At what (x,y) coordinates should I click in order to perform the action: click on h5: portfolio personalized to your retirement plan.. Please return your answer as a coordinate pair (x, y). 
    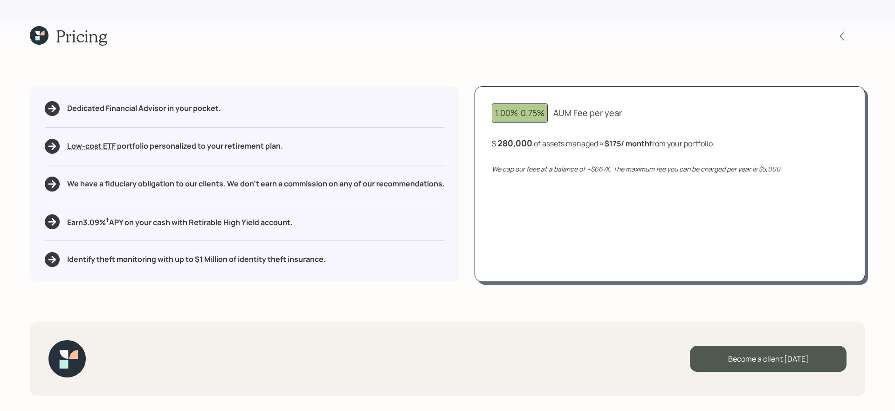
    Looking at the image, I should click on (175, 146).